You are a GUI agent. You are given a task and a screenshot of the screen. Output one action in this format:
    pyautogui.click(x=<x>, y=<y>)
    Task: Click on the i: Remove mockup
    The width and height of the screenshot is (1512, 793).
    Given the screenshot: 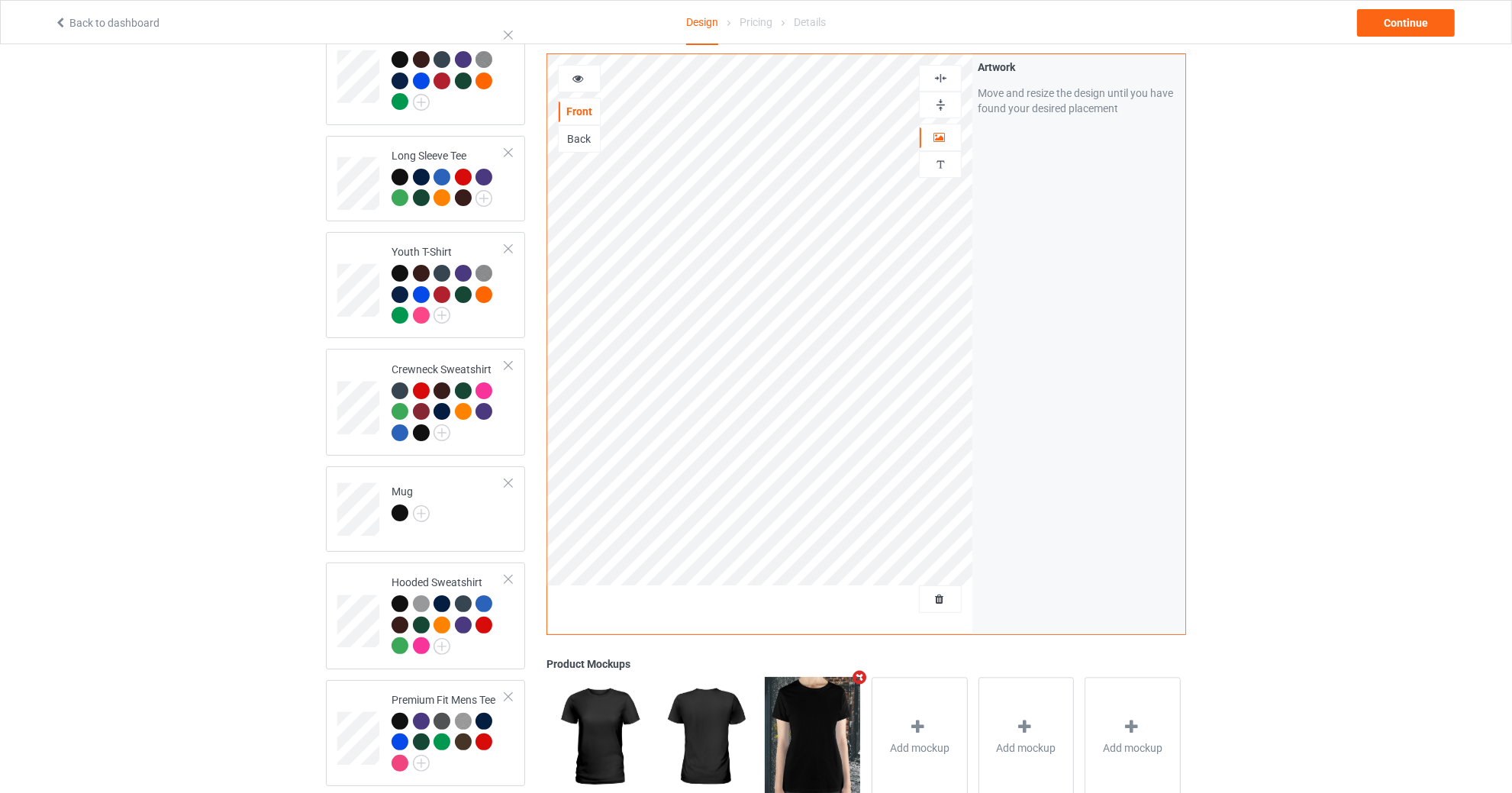 What is the action you would take?
    pyautogui.click(x=859, y=677)
    